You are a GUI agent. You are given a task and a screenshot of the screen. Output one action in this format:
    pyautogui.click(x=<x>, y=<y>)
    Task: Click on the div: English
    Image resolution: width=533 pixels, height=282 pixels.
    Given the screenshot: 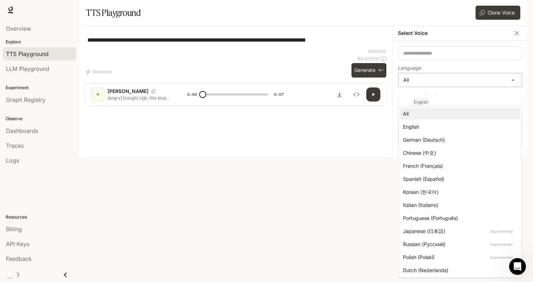 What is the action you would take?
    pyautogui.click(x=458, y=126)
    